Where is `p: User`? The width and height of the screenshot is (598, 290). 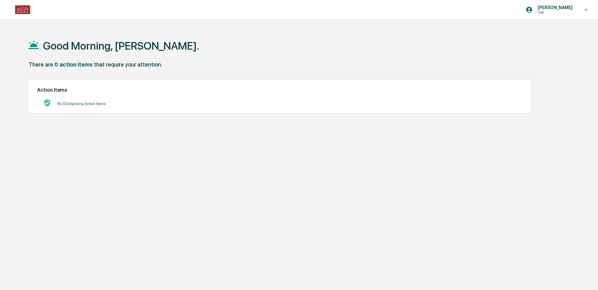
p: User is located at coordinates (554, 12).